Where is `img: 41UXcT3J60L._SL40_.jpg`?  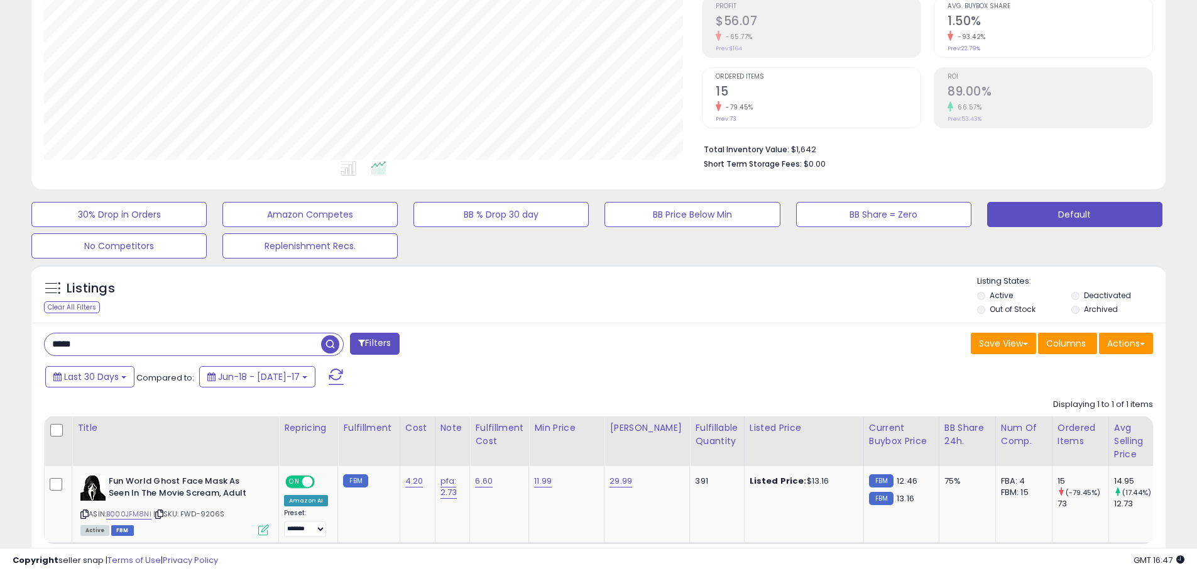
img: 41UXcT3J60L._SL40_.jpg is located at coordinates (93, 488).